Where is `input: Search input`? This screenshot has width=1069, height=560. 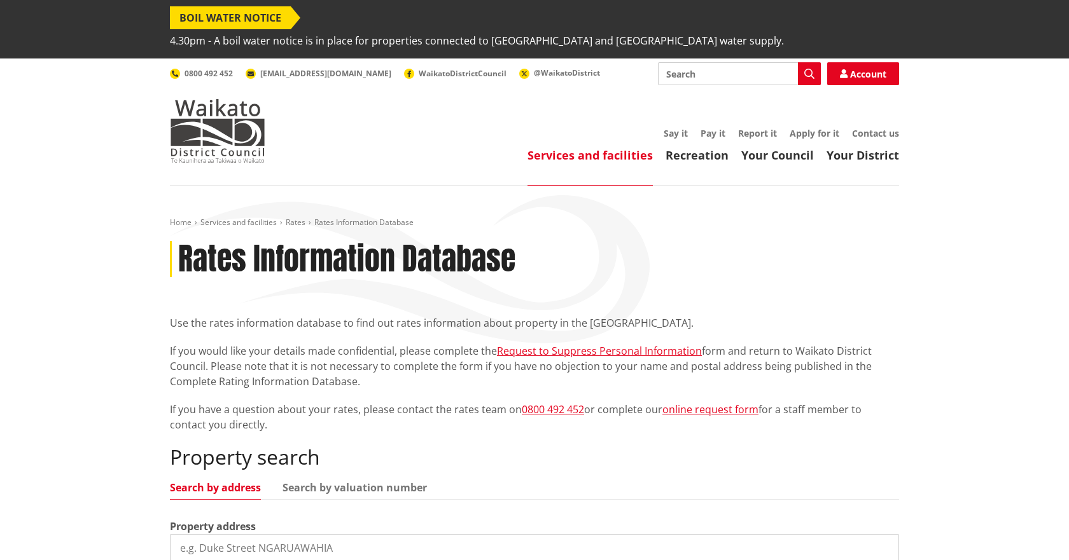 input: Search input is located at coordinates (739, 74).